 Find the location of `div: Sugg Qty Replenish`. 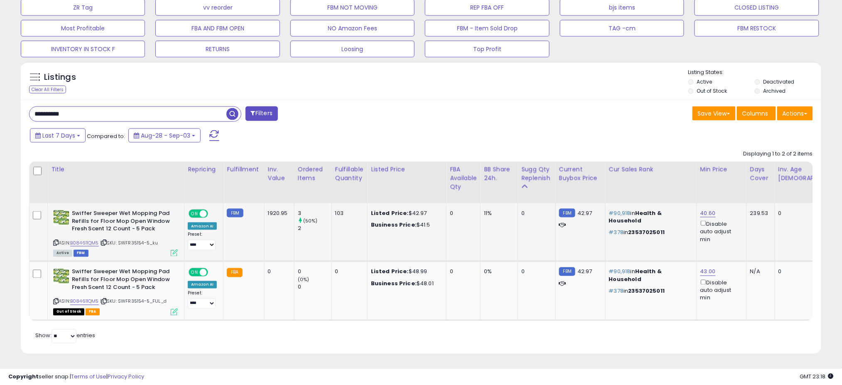

div: Sugg Qty Replenish is located at coordinates (536, 174).